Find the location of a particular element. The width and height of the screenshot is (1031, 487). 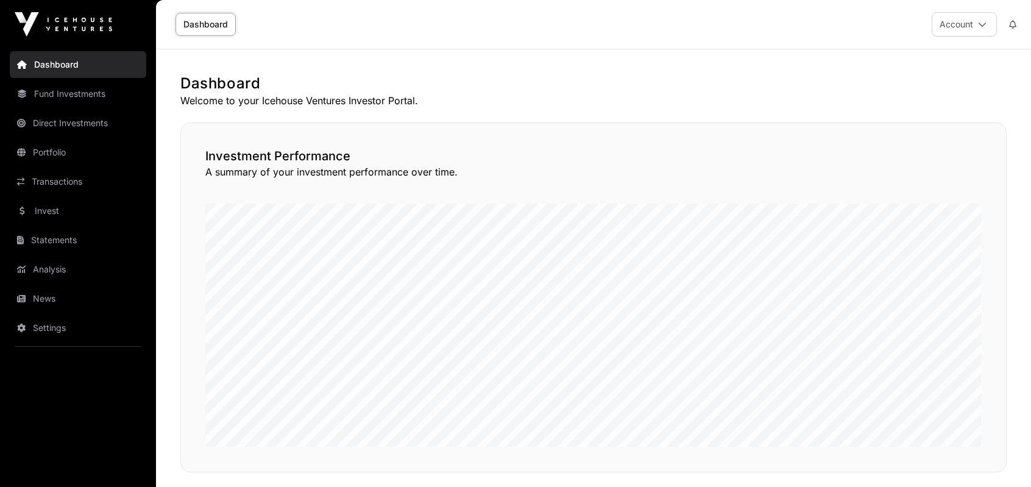

p: A summary of your investment performance over time. is located at coordinates (593, 172).